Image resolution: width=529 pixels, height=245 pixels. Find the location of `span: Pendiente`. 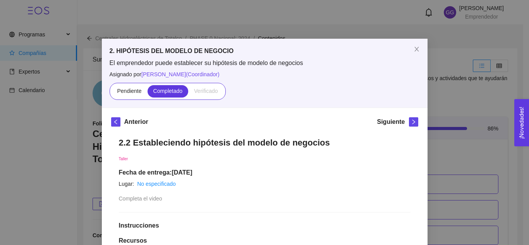

span: Pendiente is located at coordinates (129, 91).